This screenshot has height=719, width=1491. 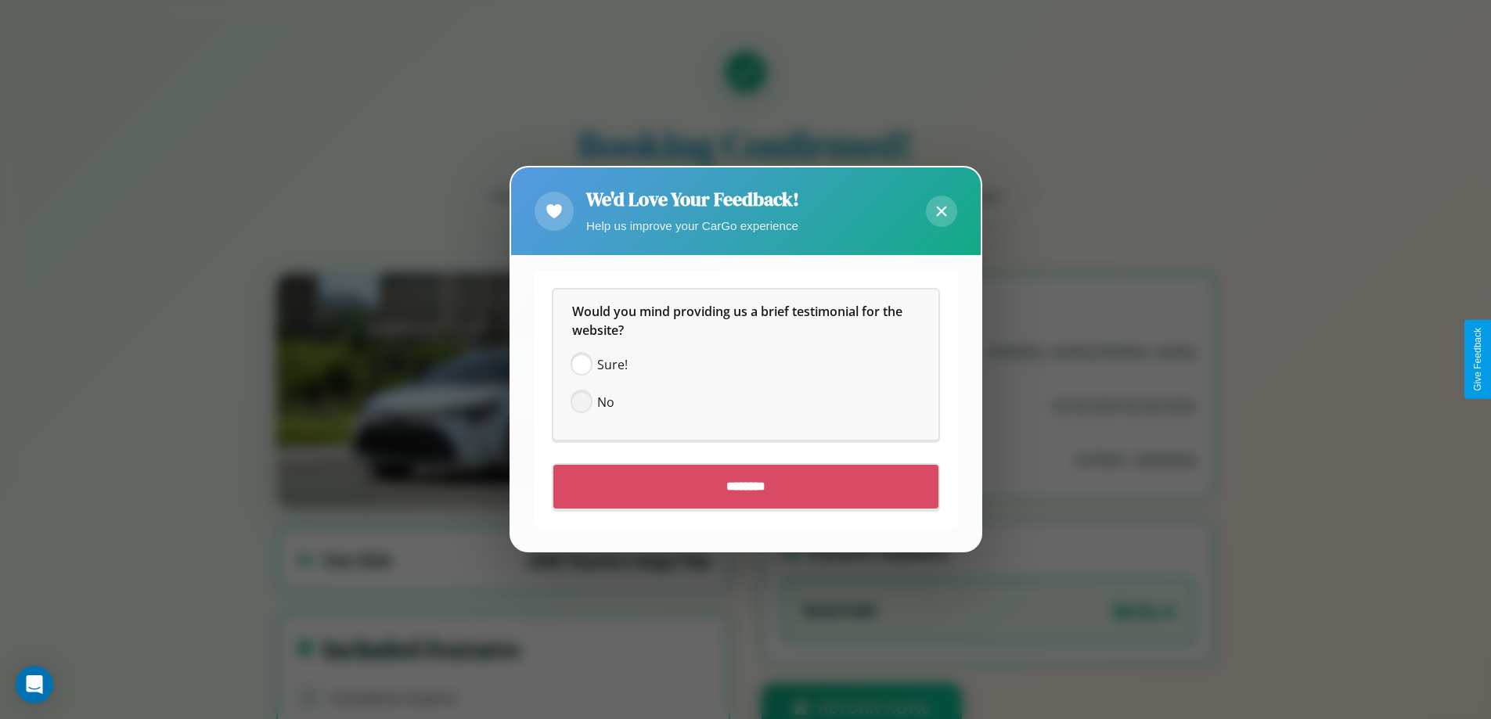 What do you see at coordinates (606, 403) in the screenshot?
I see `span: No` at bounding box center [606, 403].